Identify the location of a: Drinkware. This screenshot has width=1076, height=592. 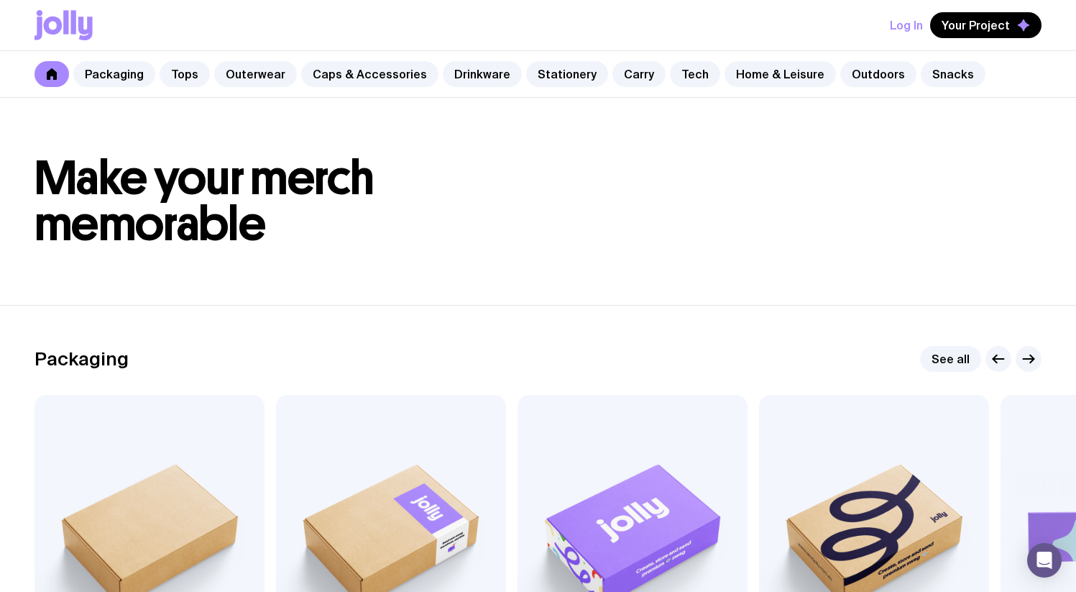
(482, 74).